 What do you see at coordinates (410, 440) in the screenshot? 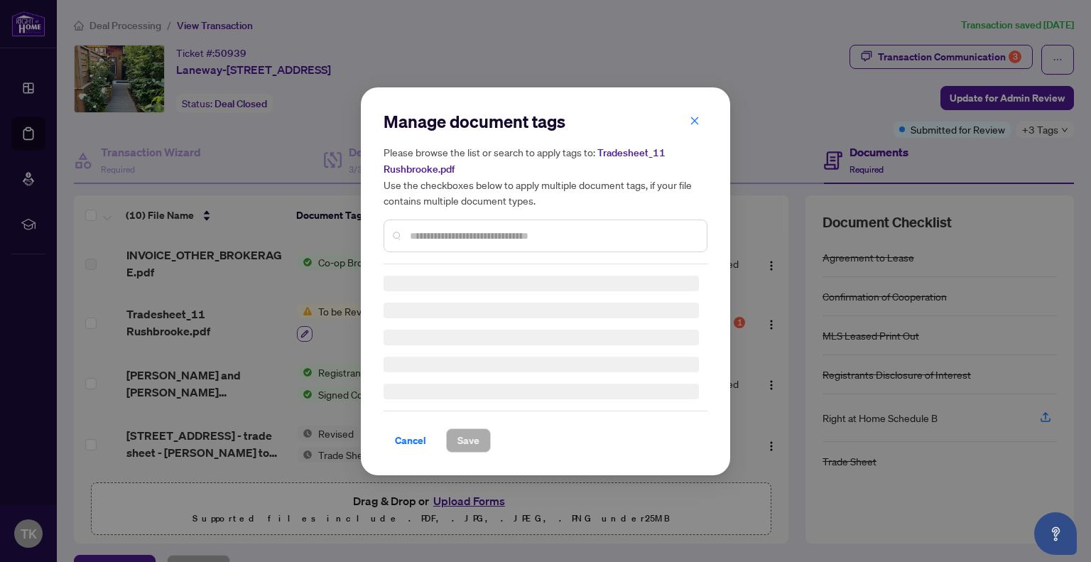
I see `span: Cancel` at bounding box center [410, 440].